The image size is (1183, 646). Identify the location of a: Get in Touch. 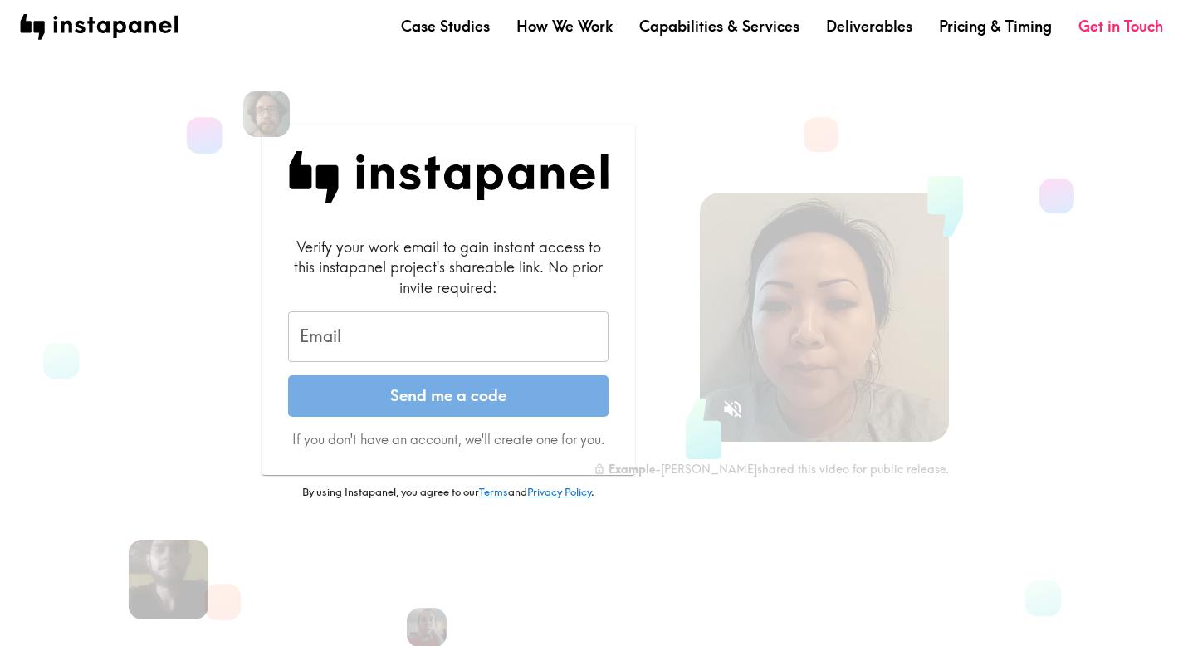
(1121, 26).